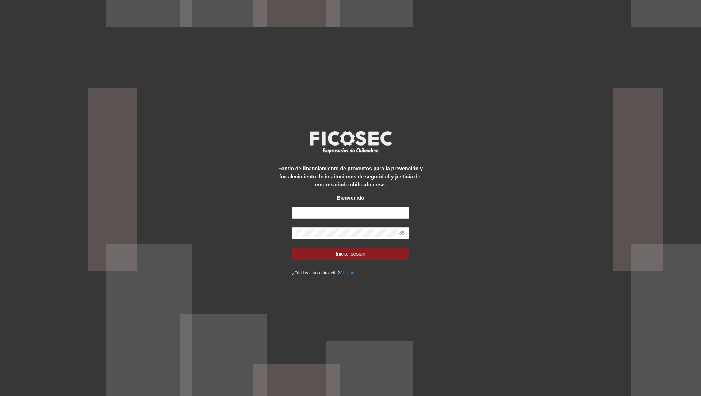 This screenshot has width=701, height=396. Describe the element at coordinates (351, 142) in the screenshot. I see `img: logo` at that location.